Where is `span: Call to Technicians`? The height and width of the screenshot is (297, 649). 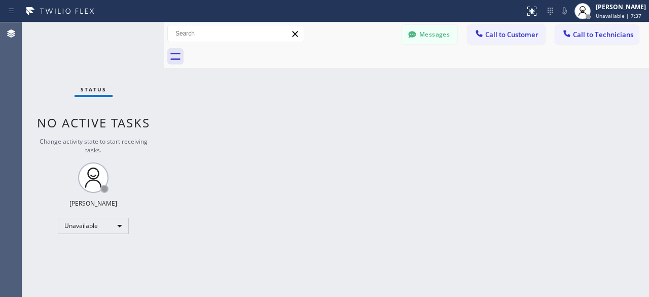
span: Call to Technicians is located at coordinates (603, 34).